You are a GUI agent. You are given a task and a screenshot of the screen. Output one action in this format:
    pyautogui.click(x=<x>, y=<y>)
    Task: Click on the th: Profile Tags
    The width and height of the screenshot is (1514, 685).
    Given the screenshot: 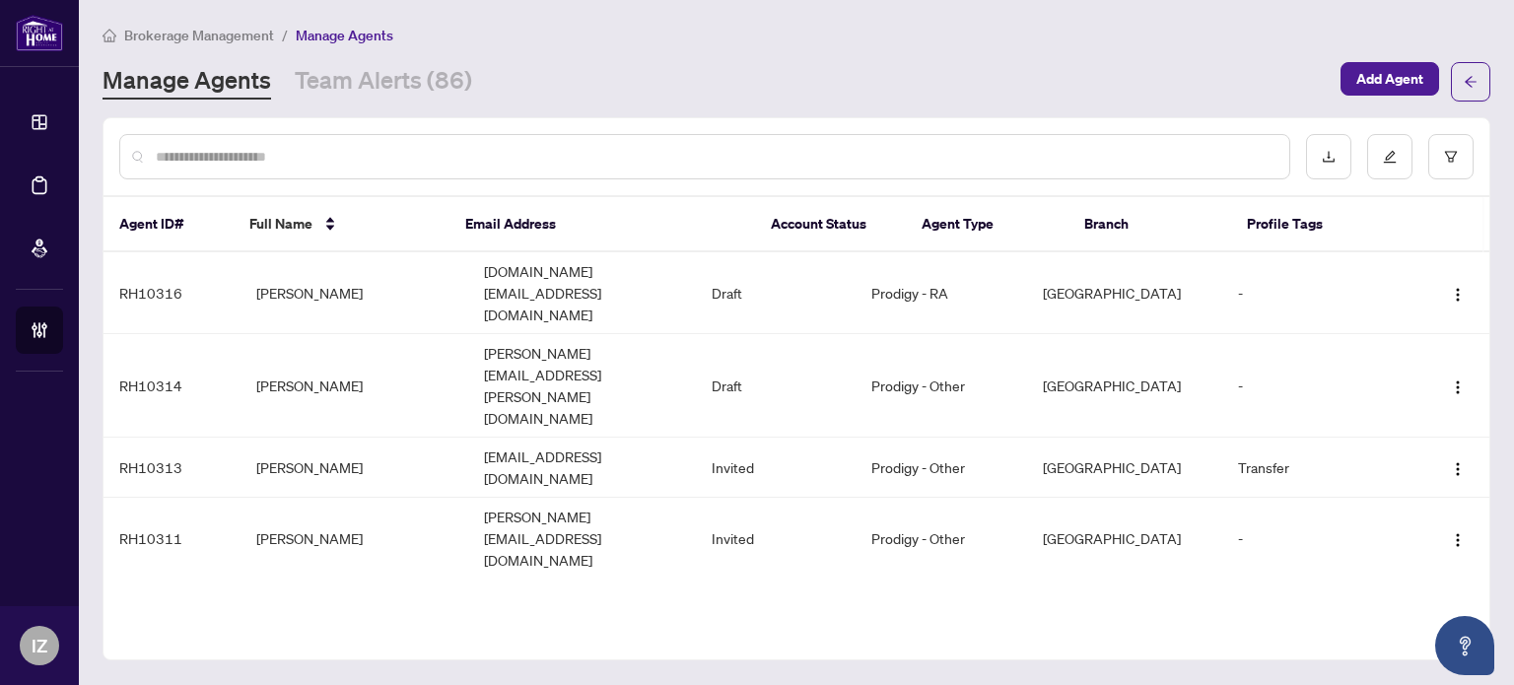 What is the action you would take?
    pyautogui.click(x=1323, y=225)
    